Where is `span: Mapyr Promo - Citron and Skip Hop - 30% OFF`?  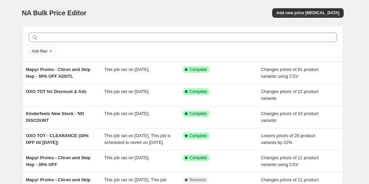 span: Mapyr Promo - Citron and Skip Hop - 30% OFF is located at coordinates (58, 161).